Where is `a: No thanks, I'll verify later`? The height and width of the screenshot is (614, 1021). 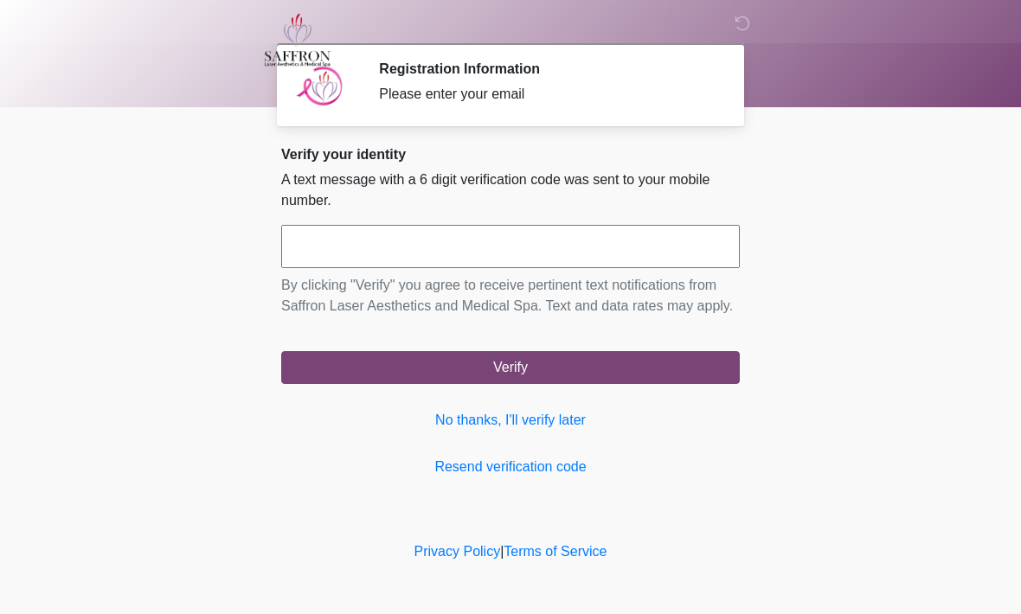 a: No thanks, I'll verify later is located at coordinates (510, 420).